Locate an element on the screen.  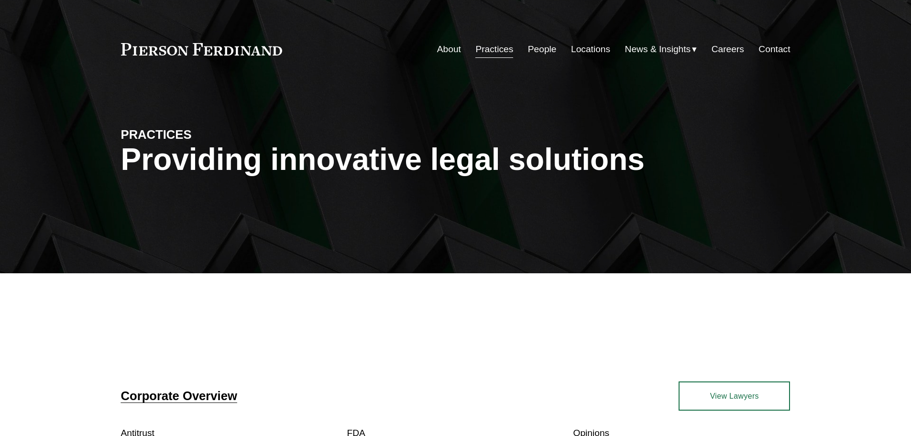
a: Locations is located at coordinates (591, 49).